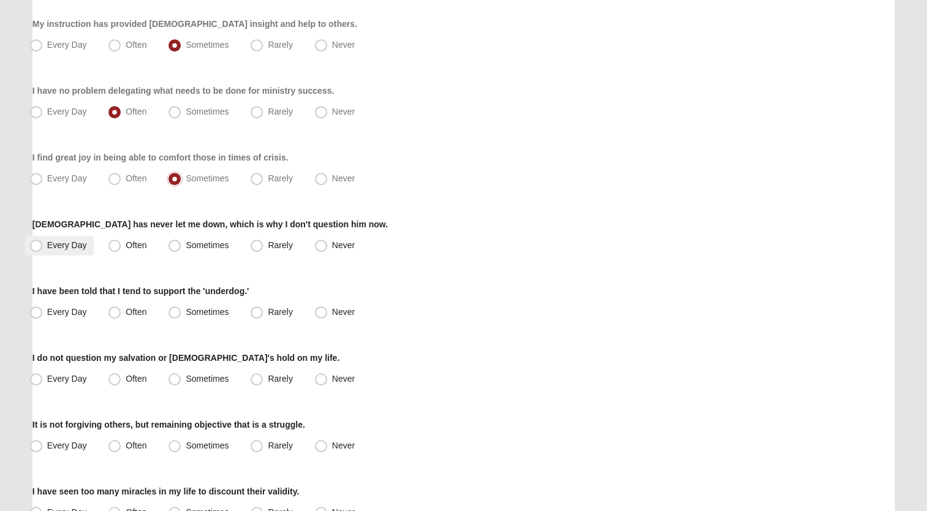 The height and width of the screenshot is (511, 927). What do you see at coordinates (168, 425) in the screenshot?
I see `label: It is not forgiving others, but remaining objective that is a struggle.` at bounding box center [168, 425].